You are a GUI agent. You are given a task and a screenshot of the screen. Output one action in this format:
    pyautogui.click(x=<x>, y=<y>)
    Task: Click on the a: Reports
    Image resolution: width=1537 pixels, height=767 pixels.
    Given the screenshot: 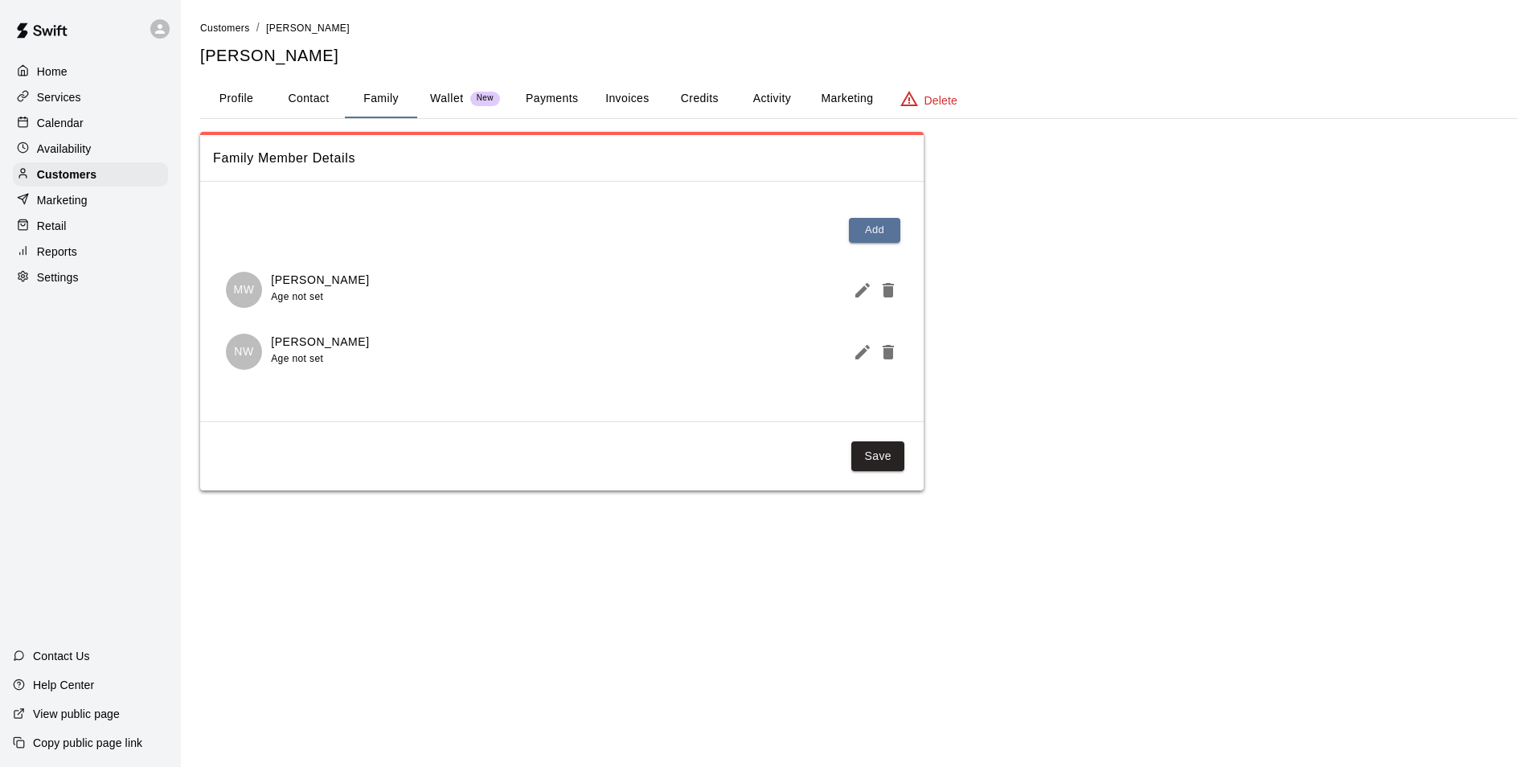 What is the action you would take?
    pyautogui.click(x=90, y=252)
    